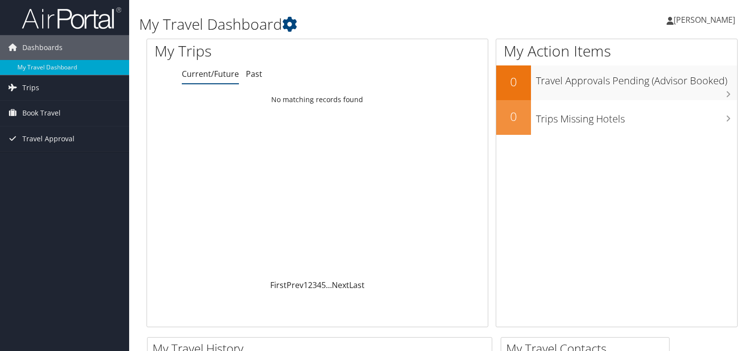 The width and height of the screenshot is (755, 351). Describe the element at coordinates (310, 285) in the screenshot. I see `a: 2` at that location.